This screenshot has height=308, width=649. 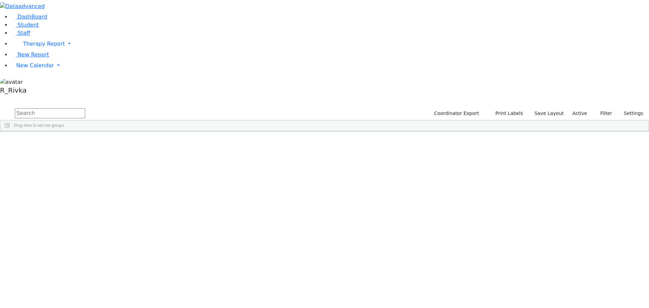 What do you see at coordinates (456, 113) in the screenshot?
I see `button: Coordinator Export` at bounding box center [456, 113].